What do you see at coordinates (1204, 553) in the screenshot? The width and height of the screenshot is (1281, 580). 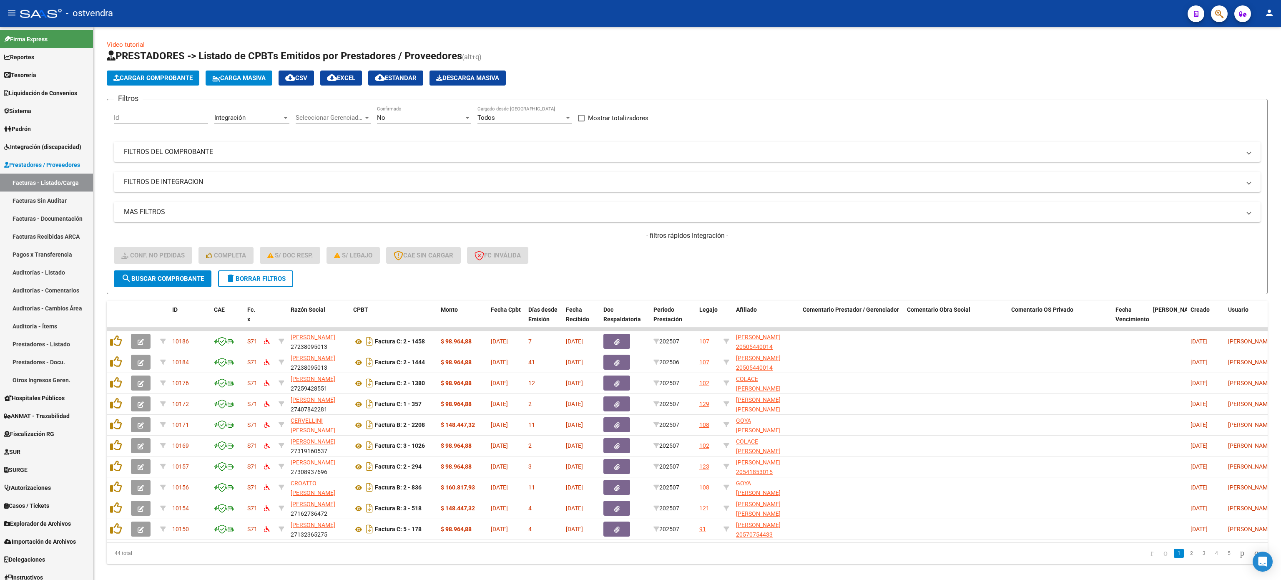 I see `li: page 3` at bounding box center [1204, 553].